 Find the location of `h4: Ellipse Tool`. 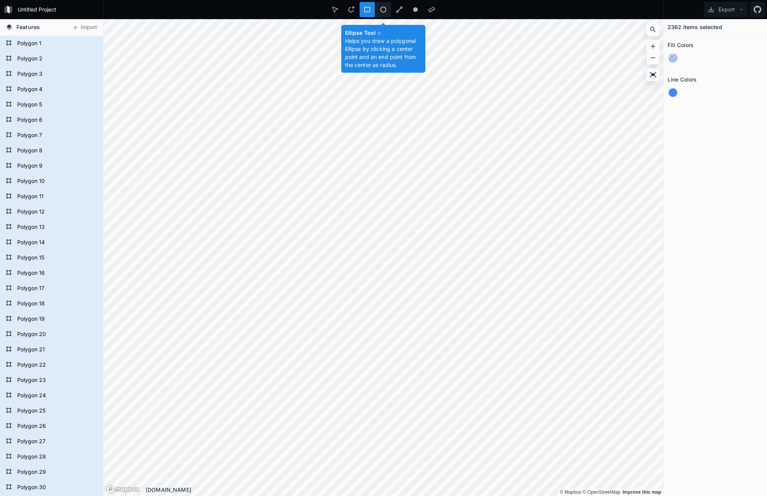

h4: Ellipse Tool is located at coordinates (383, 33).